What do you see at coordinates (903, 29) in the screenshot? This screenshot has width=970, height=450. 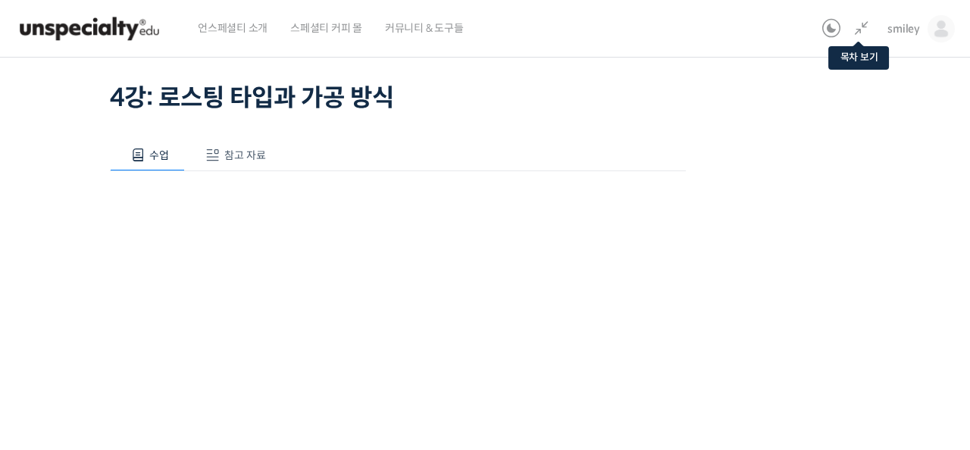 I see `span: smiley` at bounding box center [903, 29].